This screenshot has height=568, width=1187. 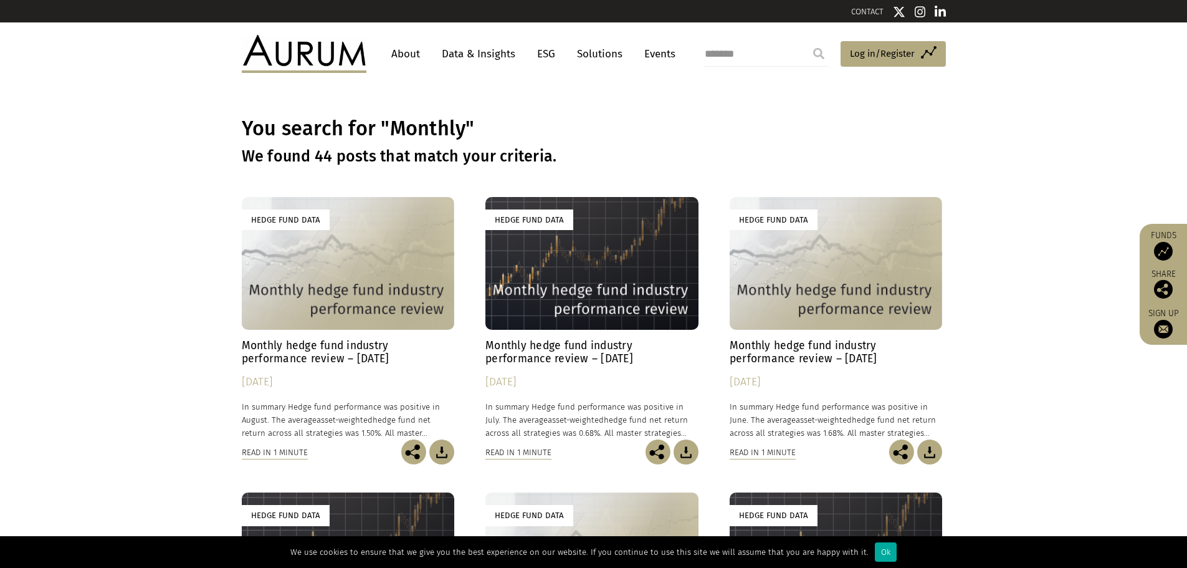 I want to click on a: Funds, so click(x=1164, y=245).